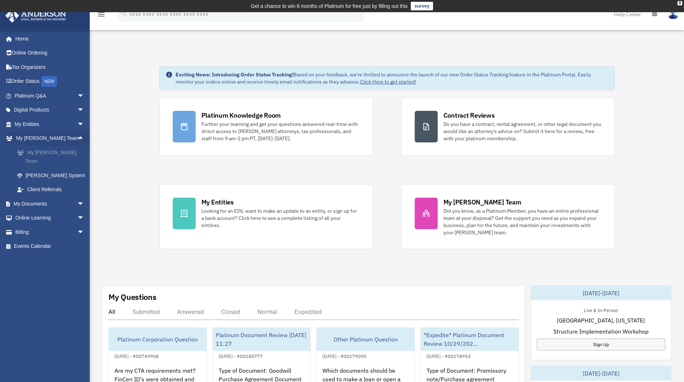 The width and height of the screenshot is (684, 382). Describe the element at coordinates (50, 81) in the screenshot. I see `a: Order StatusNEW` at that location.